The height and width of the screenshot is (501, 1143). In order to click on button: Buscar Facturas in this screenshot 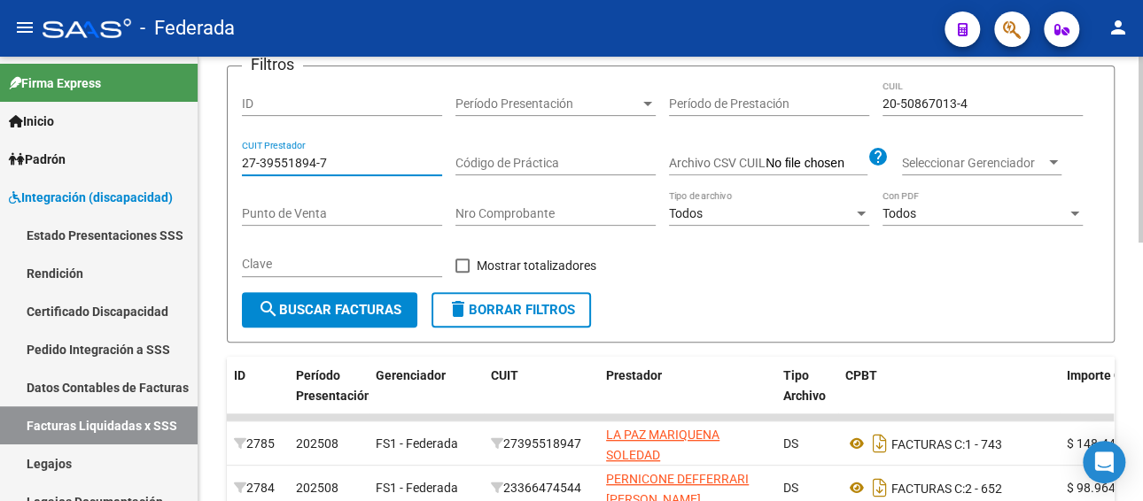, I will do `click(330, 310)`.